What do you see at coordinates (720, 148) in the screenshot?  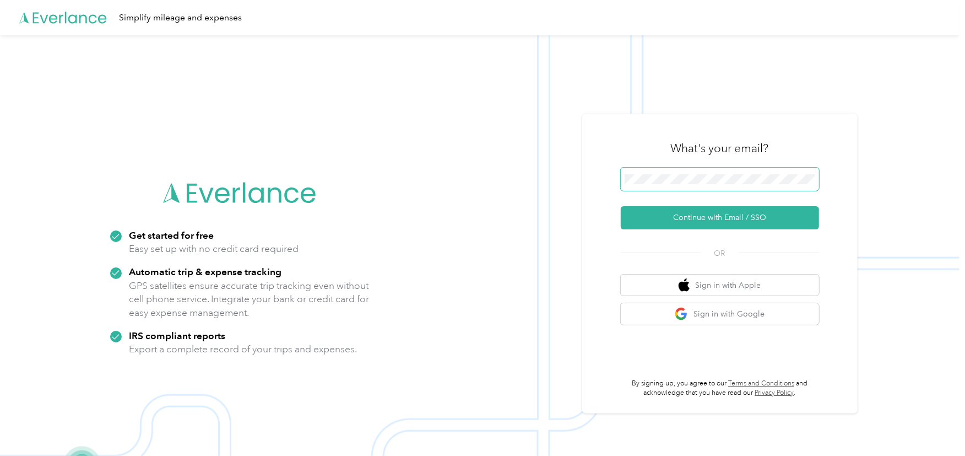 I see `h3: What's your email?` at bounding box center [720, 148].